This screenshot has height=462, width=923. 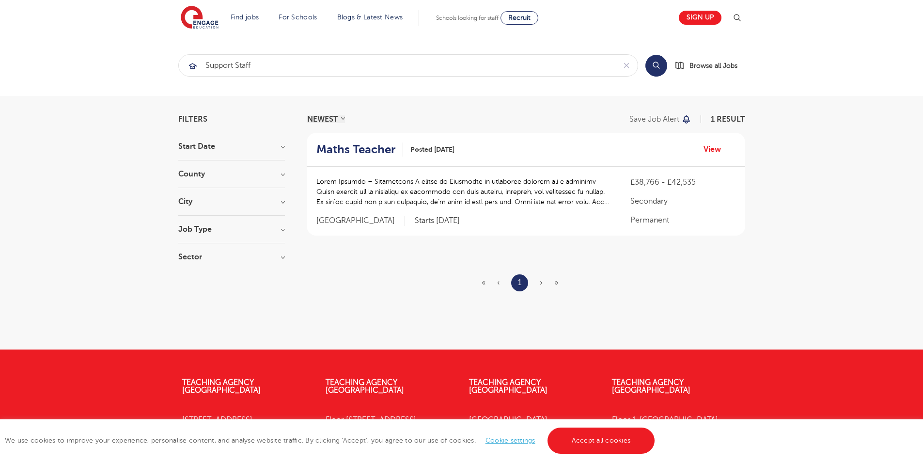 What do you see at coordinates (298, 17) in the screenshot?
I see `a: For Schools` at bounding box center [298, 17].